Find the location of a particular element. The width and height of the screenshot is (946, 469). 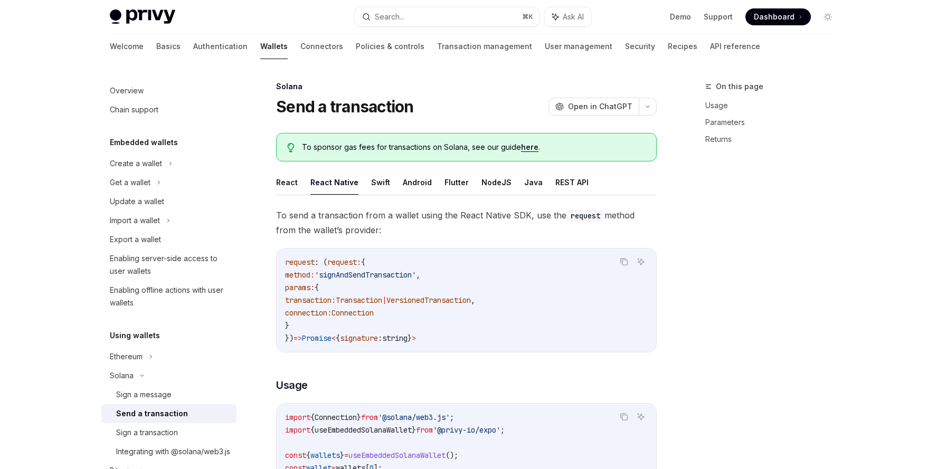

button: Copy the contents from the code block is located at coordinates (624, 417).